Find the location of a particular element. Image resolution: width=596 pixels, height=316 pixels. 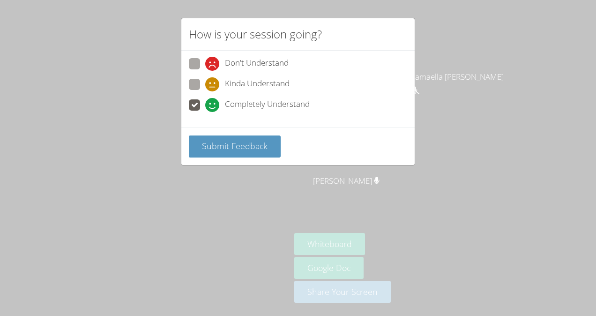

h2: How is your session going? is located at coordinates (255, 34).